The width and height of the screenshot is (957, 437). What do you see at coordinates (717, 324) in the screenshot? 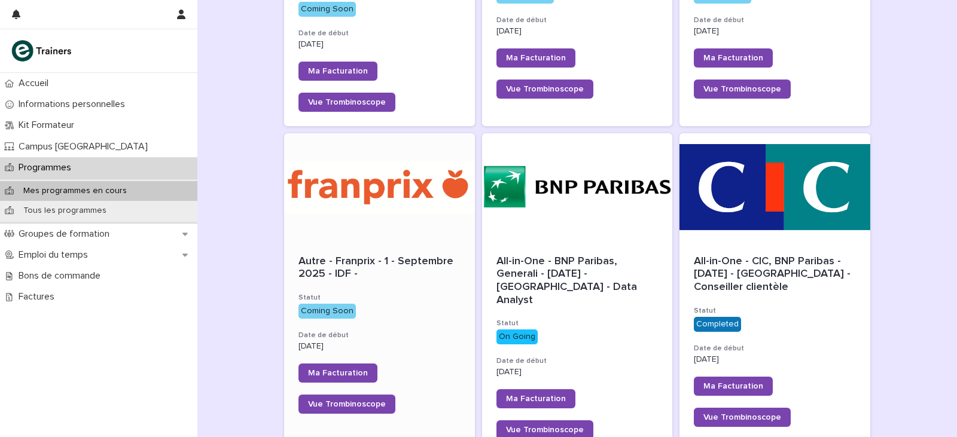
I see `div: Completed` at bounding box center [717, 324].